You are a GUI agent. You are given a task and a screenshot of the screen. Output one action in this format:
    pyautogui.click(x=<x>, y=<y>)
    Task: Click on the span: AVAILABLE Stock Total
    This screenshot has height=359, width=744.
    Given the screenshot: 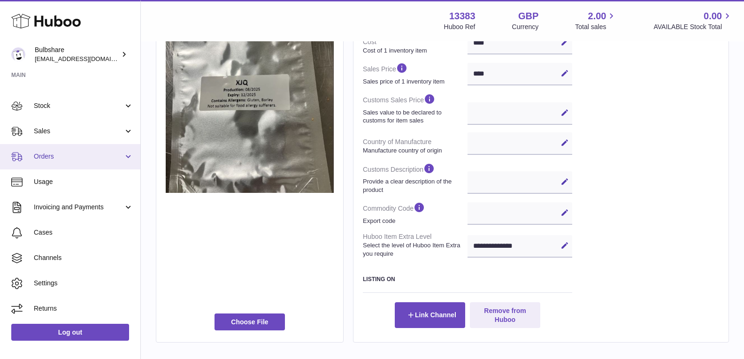 What is the action you would take?
    pyautogui.click(x=693, y=27)
    